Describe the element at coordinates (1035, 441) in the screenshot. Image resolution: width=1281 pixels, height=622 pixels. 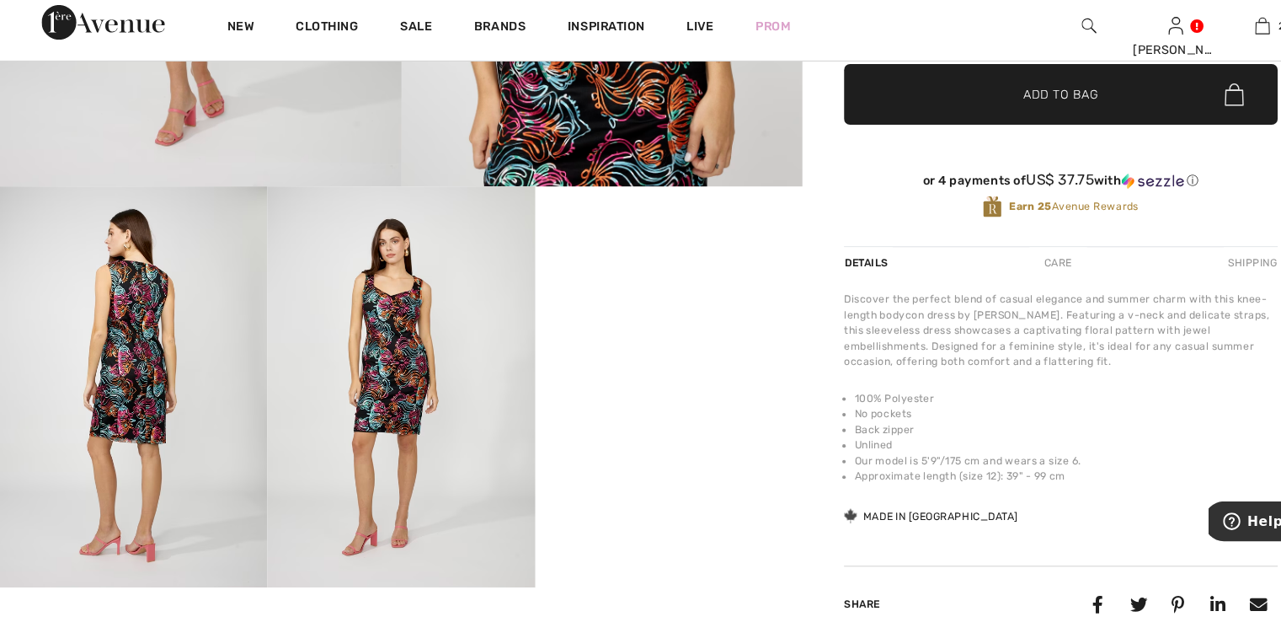
I see `li: Unlined` at that location.